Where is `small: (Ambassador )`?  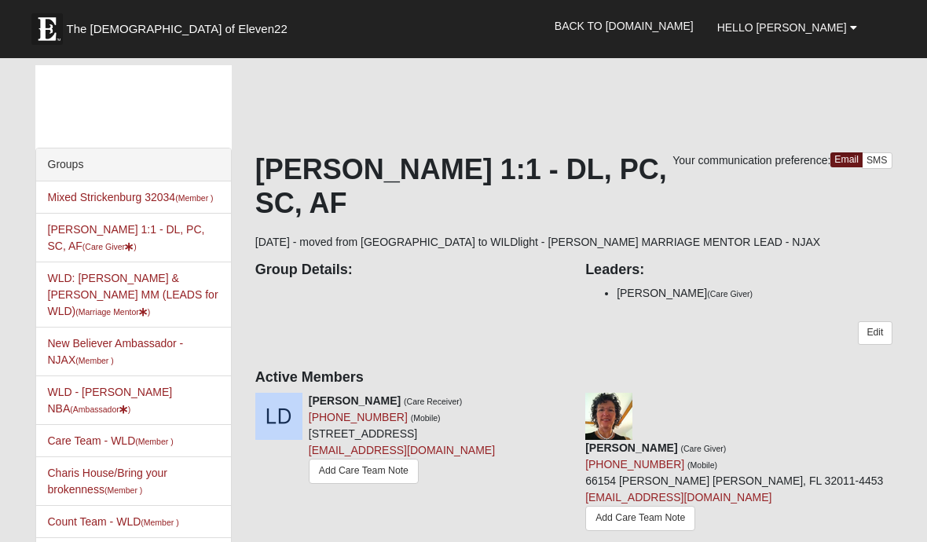 small: (Ambassador ) is located at coordinates (100, 409).